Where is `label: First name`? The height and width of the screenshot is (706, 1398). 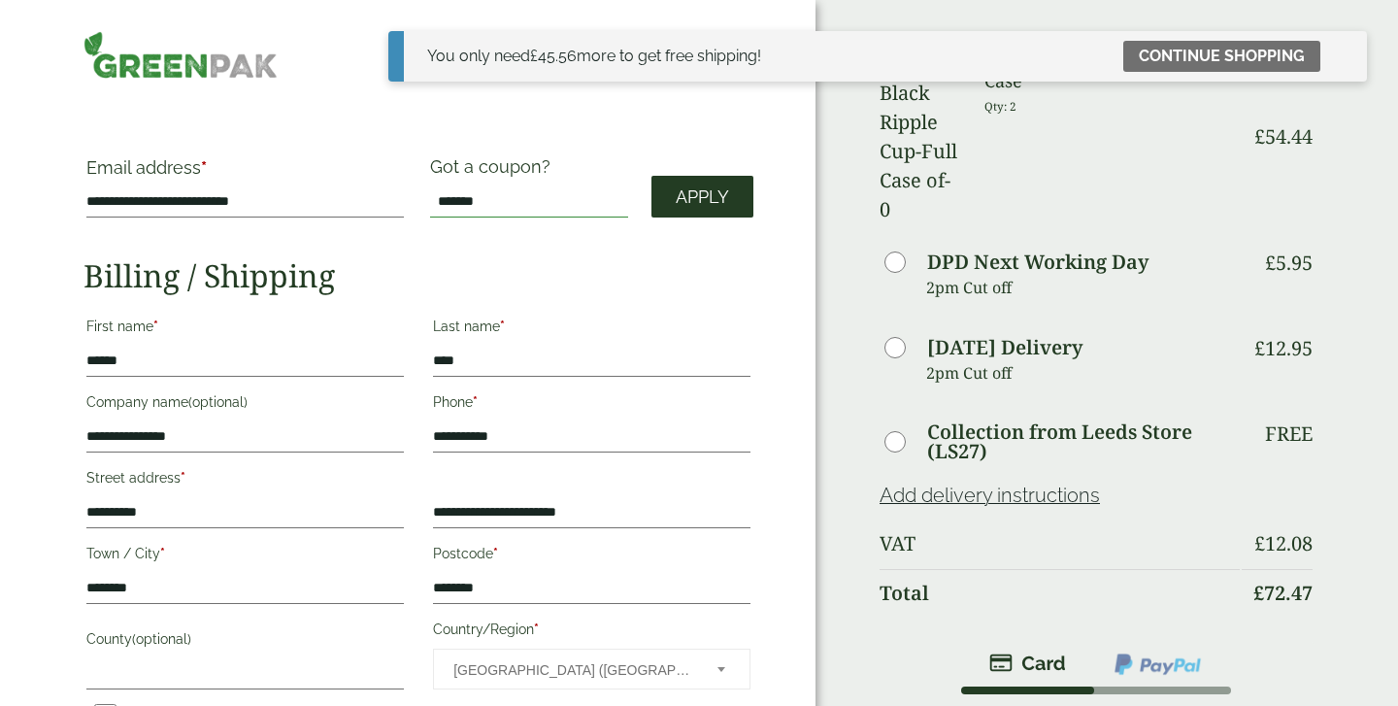 label: First name is located at coordinates (245, 329).